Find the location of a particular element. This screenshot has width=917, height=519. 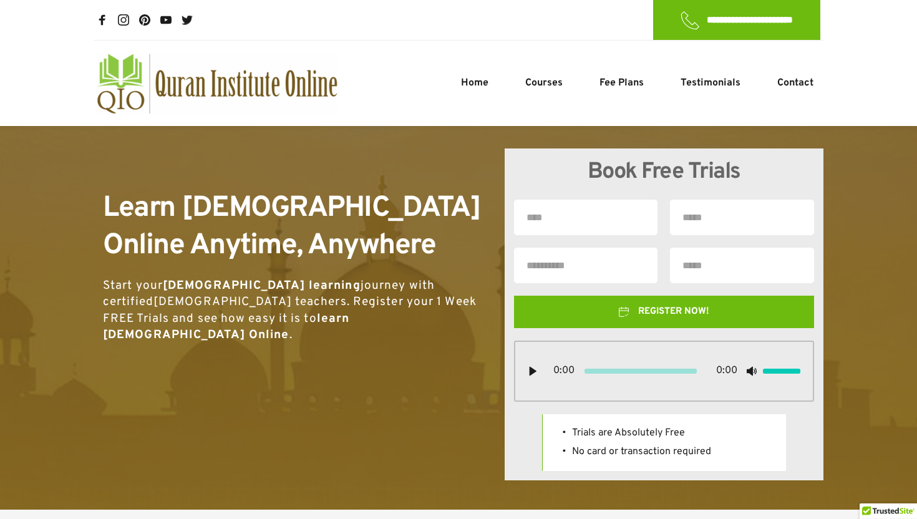

span: Contact is located at coordinates (795, 83).